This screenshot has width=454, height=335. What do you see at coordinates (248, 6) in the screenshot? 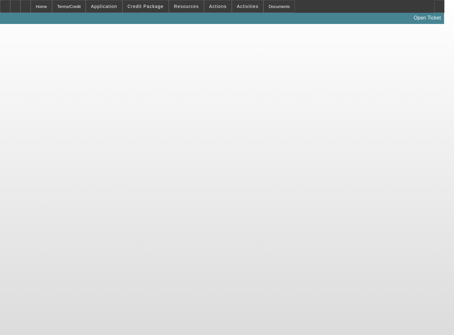
I see `button: Activities` at bounding box center [248, 6].